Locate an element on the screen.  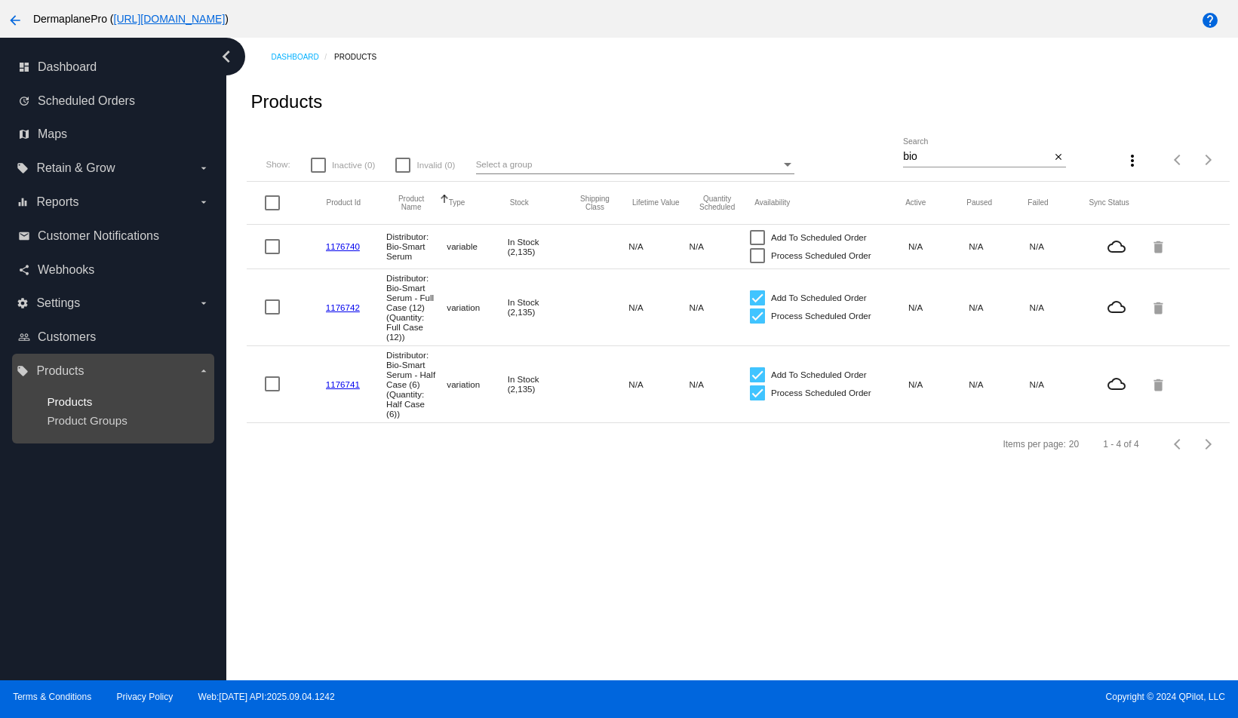
mat-cell: variable is located at coordinates (477, 246).